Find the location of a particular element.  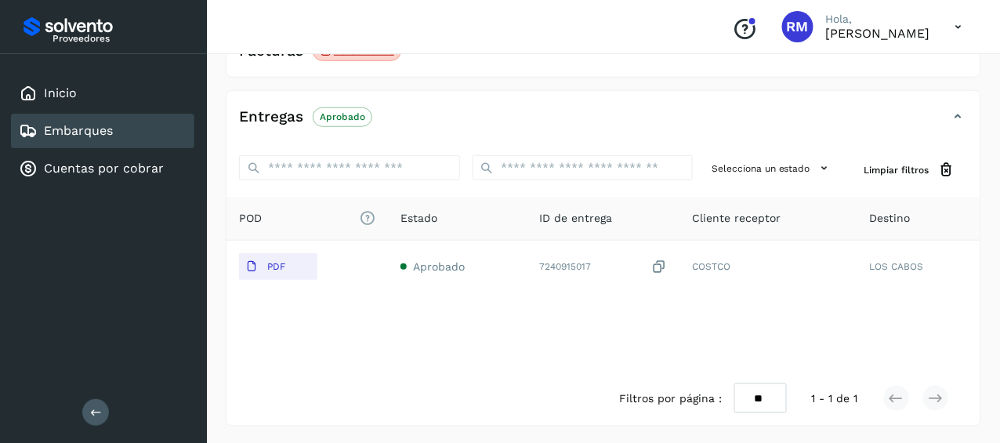

div: 7240915017 is located at coordinates (604, 267).